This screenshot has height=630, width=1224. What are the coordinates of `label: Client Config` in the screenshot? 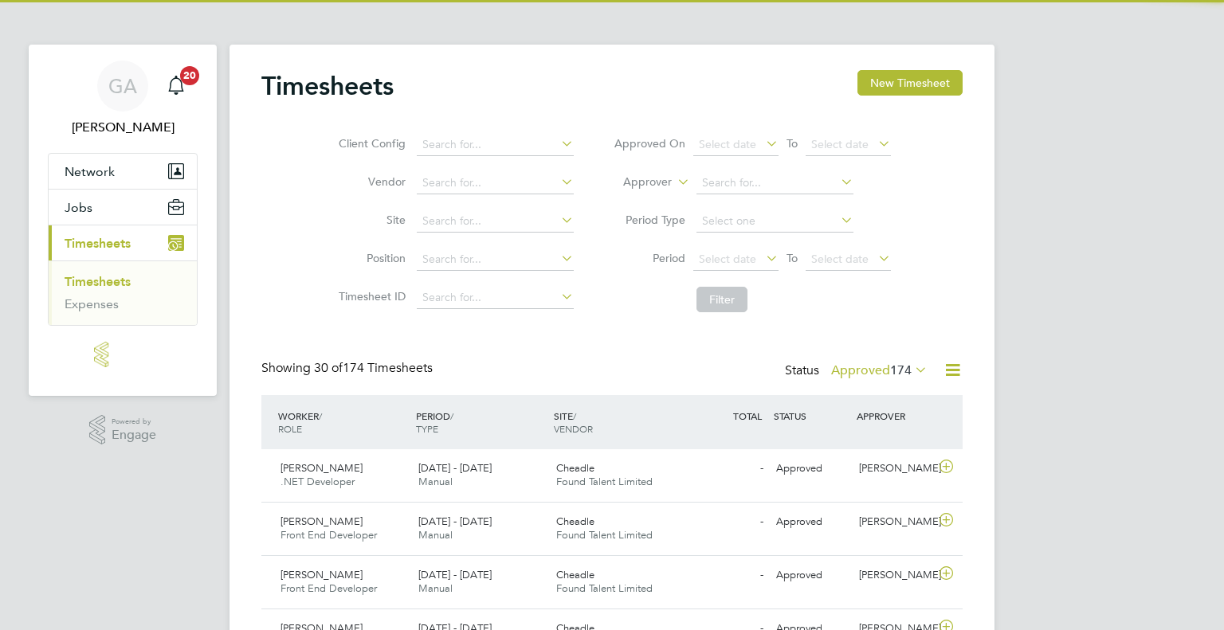 It's located at (370, 143).